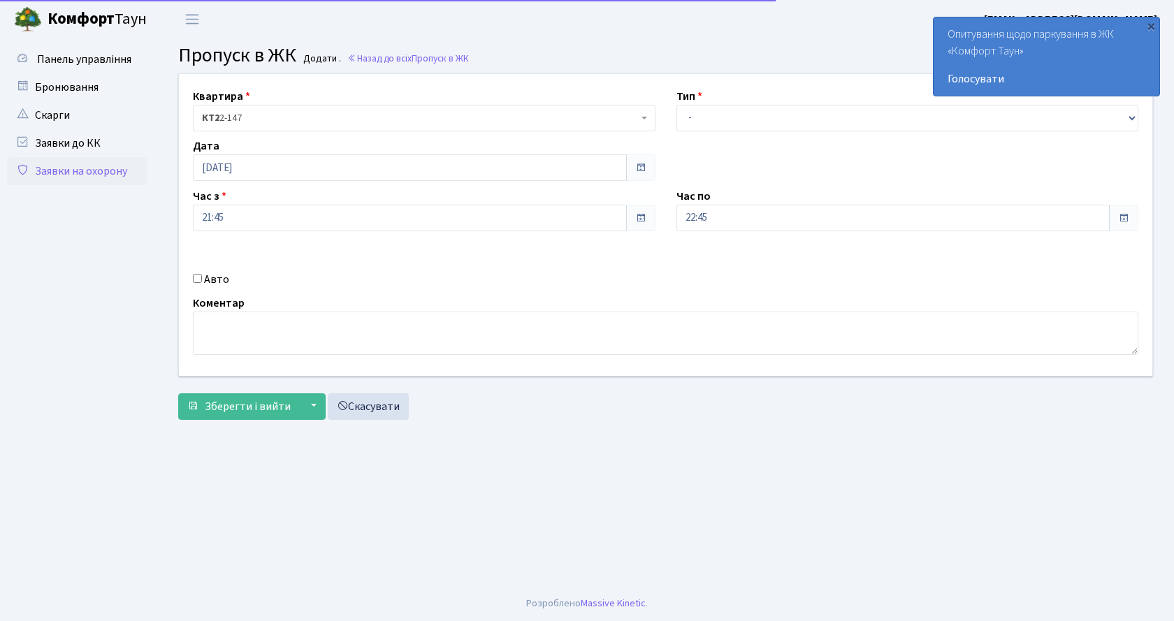  I want to click on label: Тип, so click(689, 96).